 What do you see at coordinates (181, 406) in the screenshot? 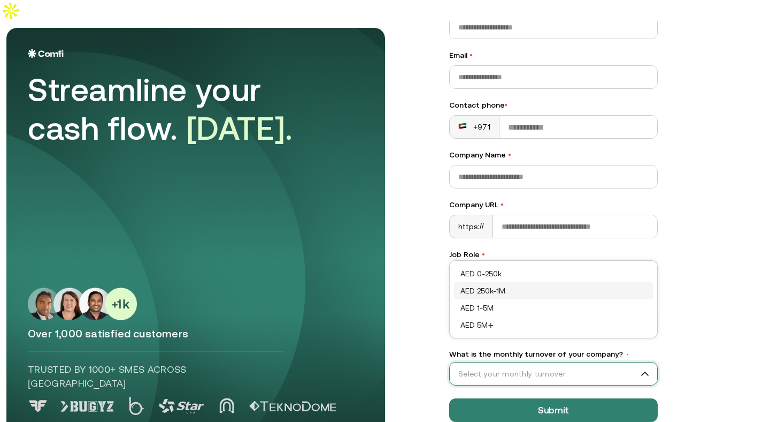
I see `img: Logo 3` at bounding box center [181, 406].